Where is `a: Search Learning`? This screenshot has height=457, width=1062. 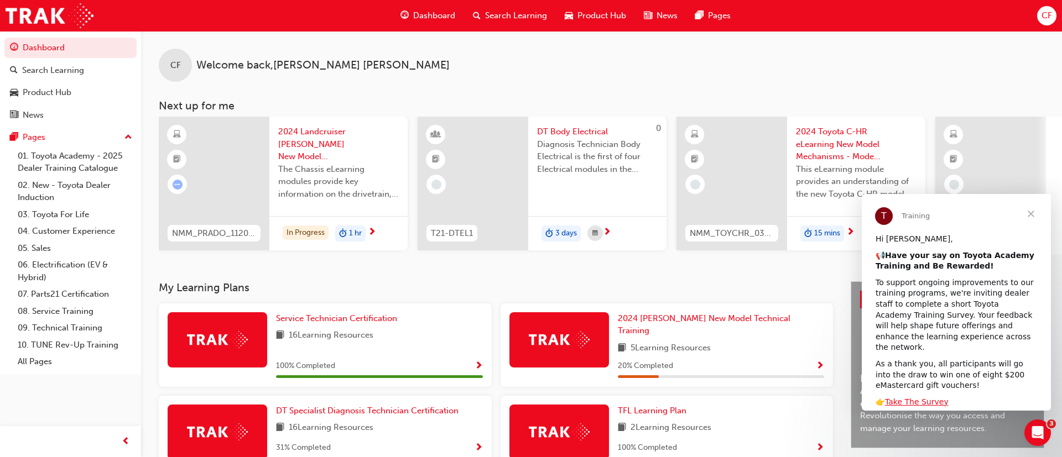 a: Search Learning is located at coordinates (70, 70).